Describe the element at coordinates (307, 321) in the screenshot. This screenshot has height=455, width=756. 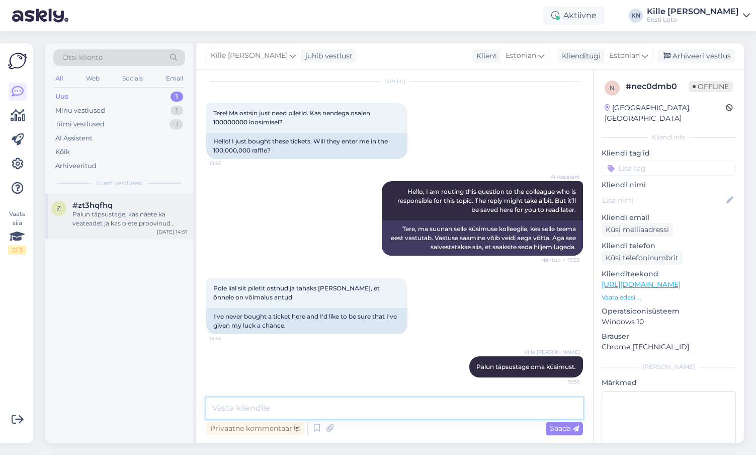
I see `div: I've never bought a ticket here and I'd like to be sure that I've given my luck a chance.` at that location.